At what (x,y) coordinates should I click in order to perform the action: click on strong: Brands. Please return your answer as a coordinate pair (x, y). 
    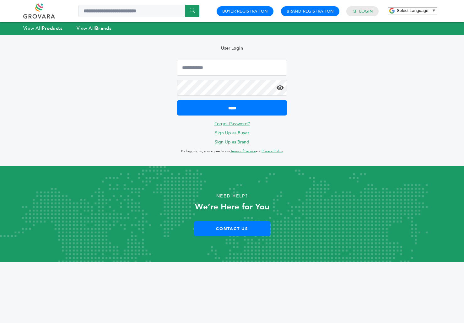
    Looking at the image, I should click on (103, 28).